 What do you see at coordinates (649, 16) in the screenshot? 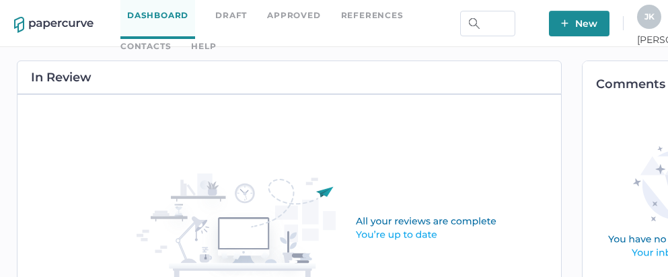
I see `span: J K` at bounding box center [649, 16].